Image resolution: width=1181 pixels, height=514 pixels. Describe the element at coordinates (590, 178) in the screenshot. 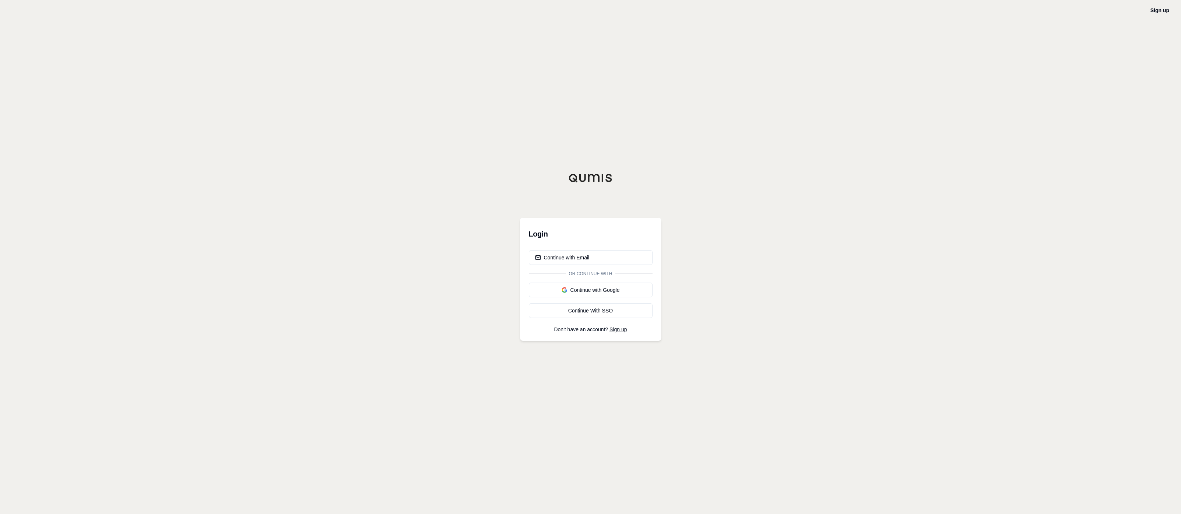

I see `img: Qumis` at that location.